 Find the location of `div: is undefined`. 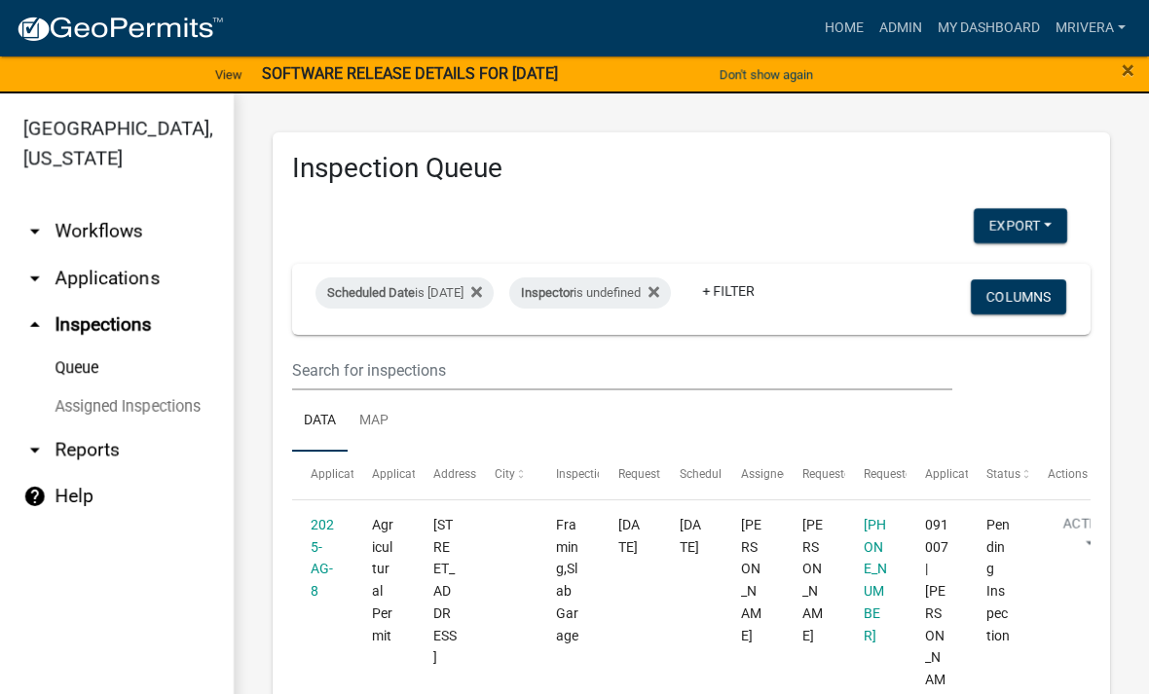

div: is undefined is located at coordinates (590, 293).